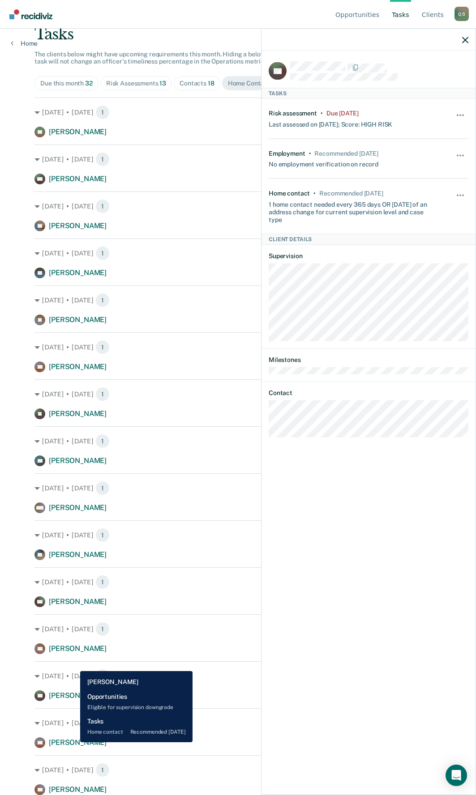 The width and height of the screenshot is (476, 795). I want to click on span: 18, so click(211, 83).